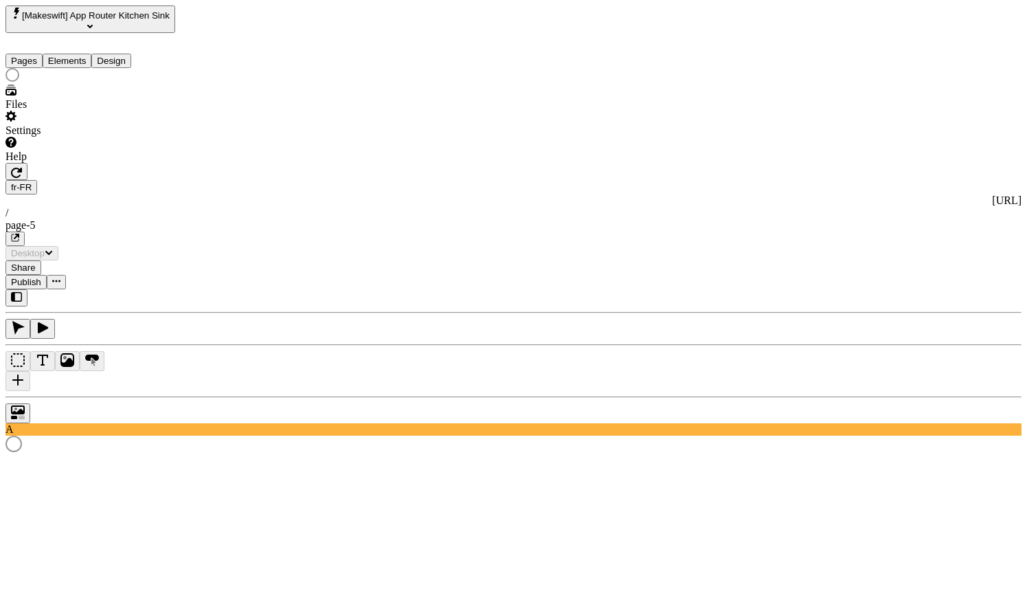  What do you see at coordinates (21, 187) in the screenshot?
I see `span: fr-FR` at bounding box center [21, 187].